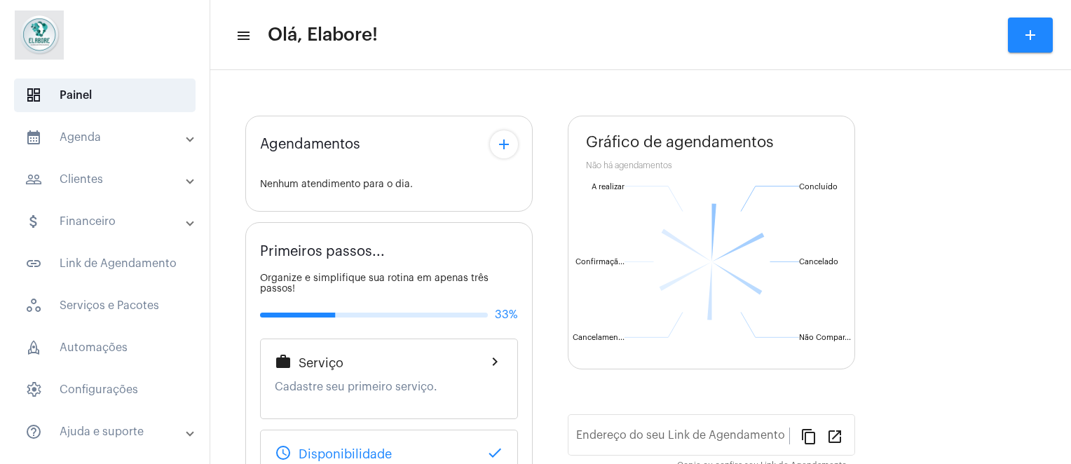 The width and height of the screenshot is (1071, 464). Describe the element at coordinates (682, 438) in the screenshot. I see `input: Link` at that location.